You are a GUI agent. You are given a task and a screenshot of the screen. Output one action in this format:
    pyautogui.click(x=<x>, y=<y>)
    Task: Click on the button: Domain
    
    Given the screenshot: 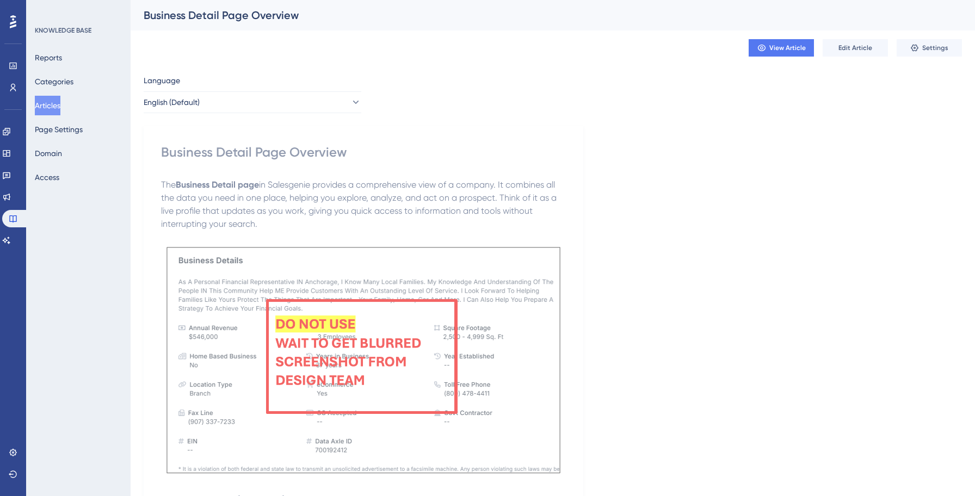 What is the action you would take?
    pyautogui.click(x=48, y=153)
    